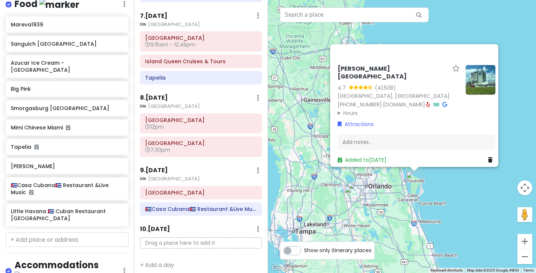 This screenshot has height=273, width=536. Describe the element at coordinates (201, 120) in the screenshot. I see `h6: Flamingo Gardens` at that location.